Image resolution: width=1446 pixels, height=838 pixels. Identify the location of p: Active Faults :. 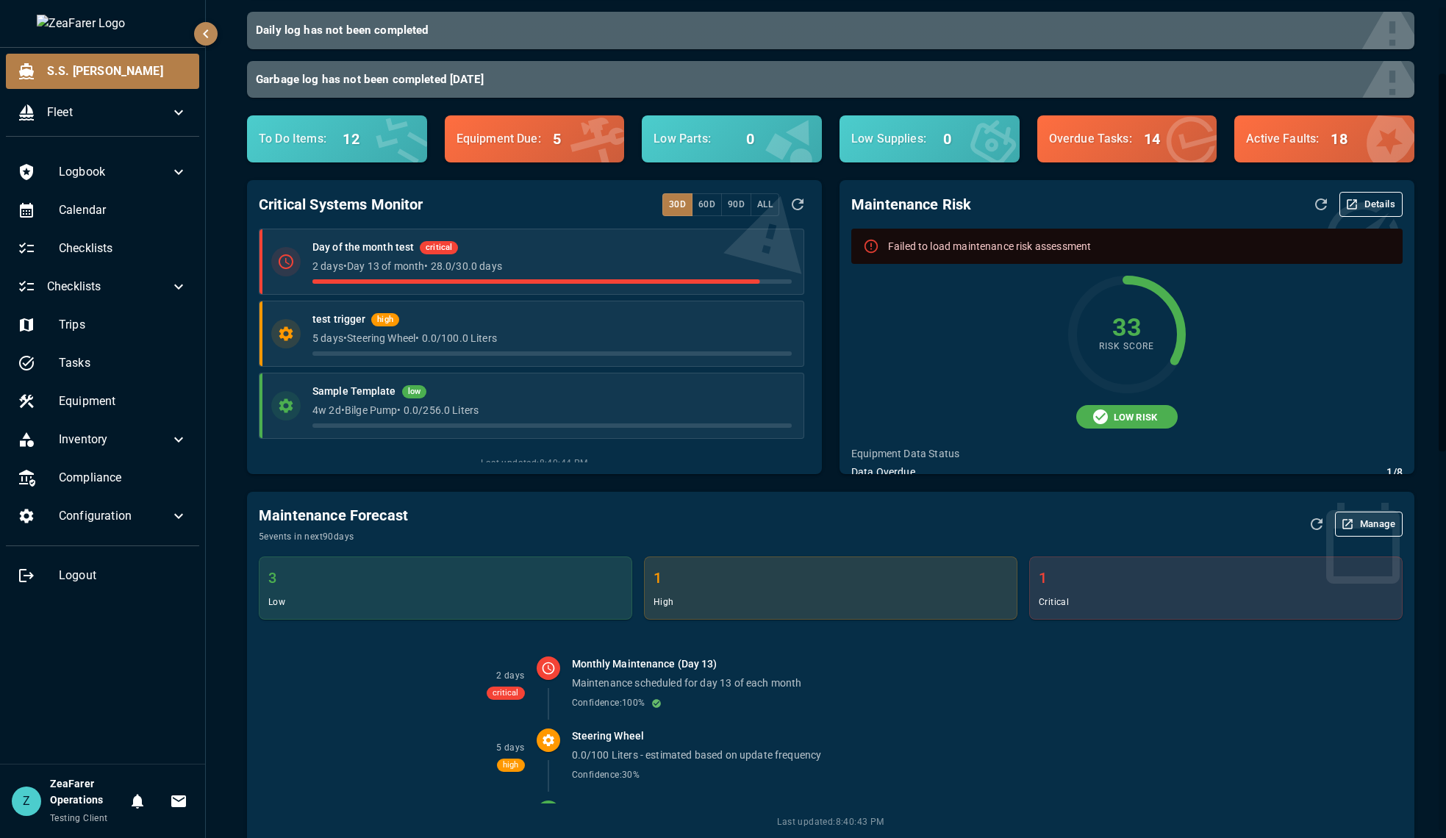
(1282, 139).